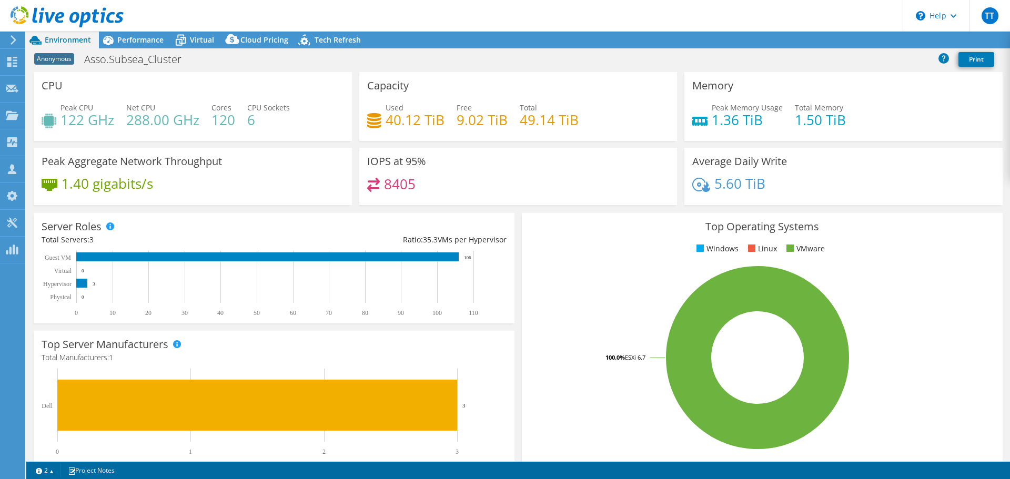 The image size is (1010, 479). Describe the element at coordinates (464, 107) in the screenshot. I see `span: Free` at that location.